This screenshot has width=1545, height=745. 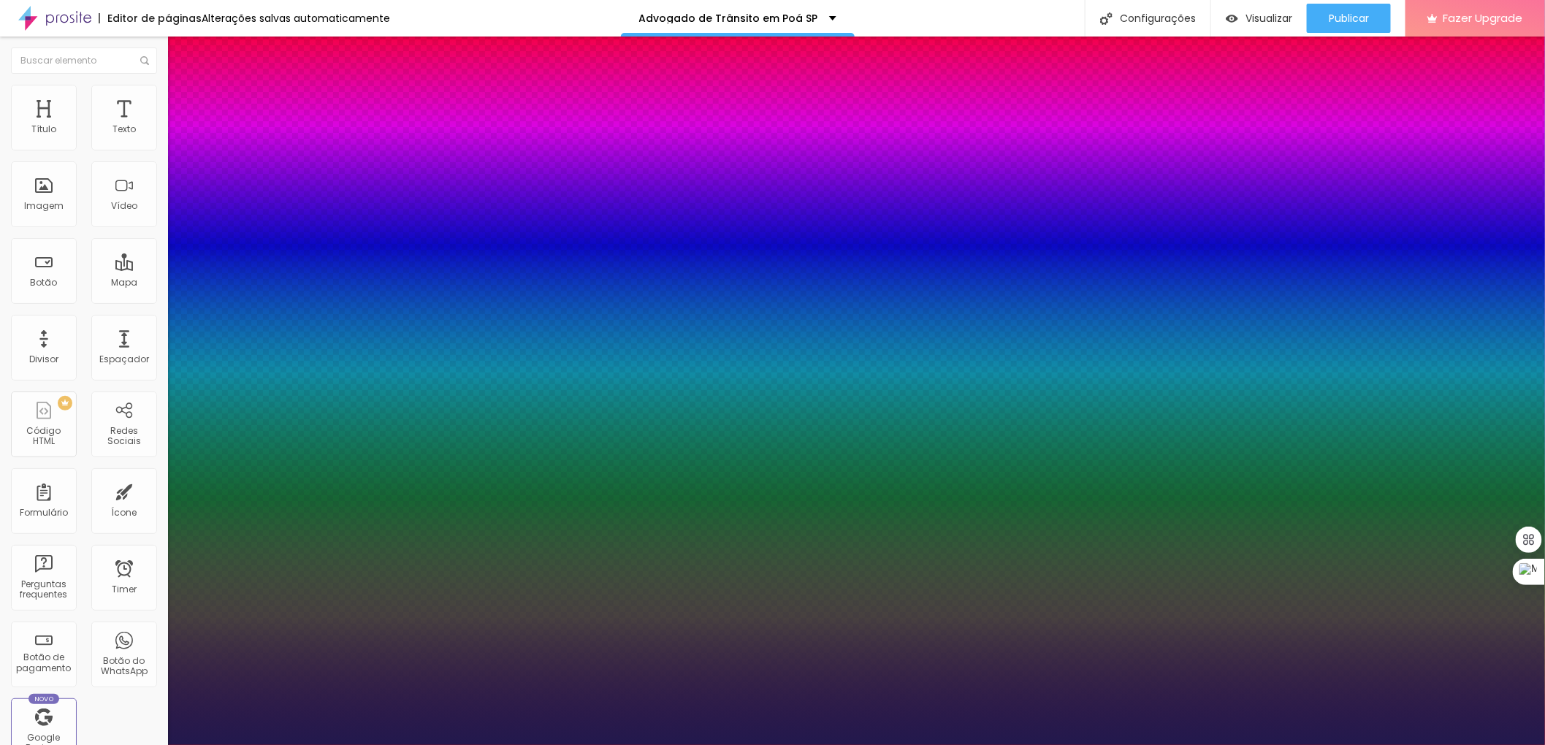 I want to click on div: Título, so click(x=44, y=129).